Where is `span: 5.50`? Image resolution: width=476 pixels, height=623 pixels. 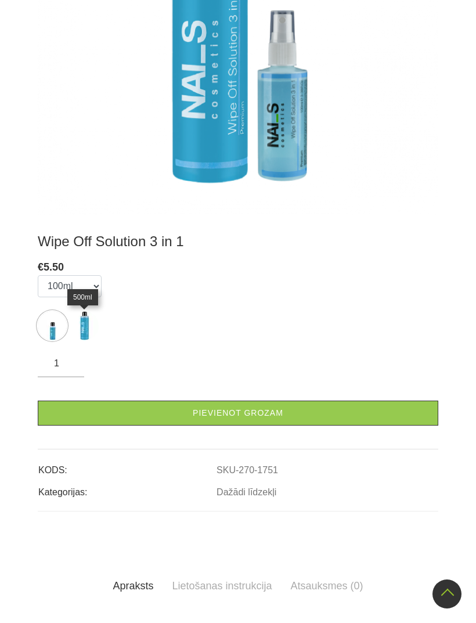
span: 5.50 is located at coordinates (53, 267).